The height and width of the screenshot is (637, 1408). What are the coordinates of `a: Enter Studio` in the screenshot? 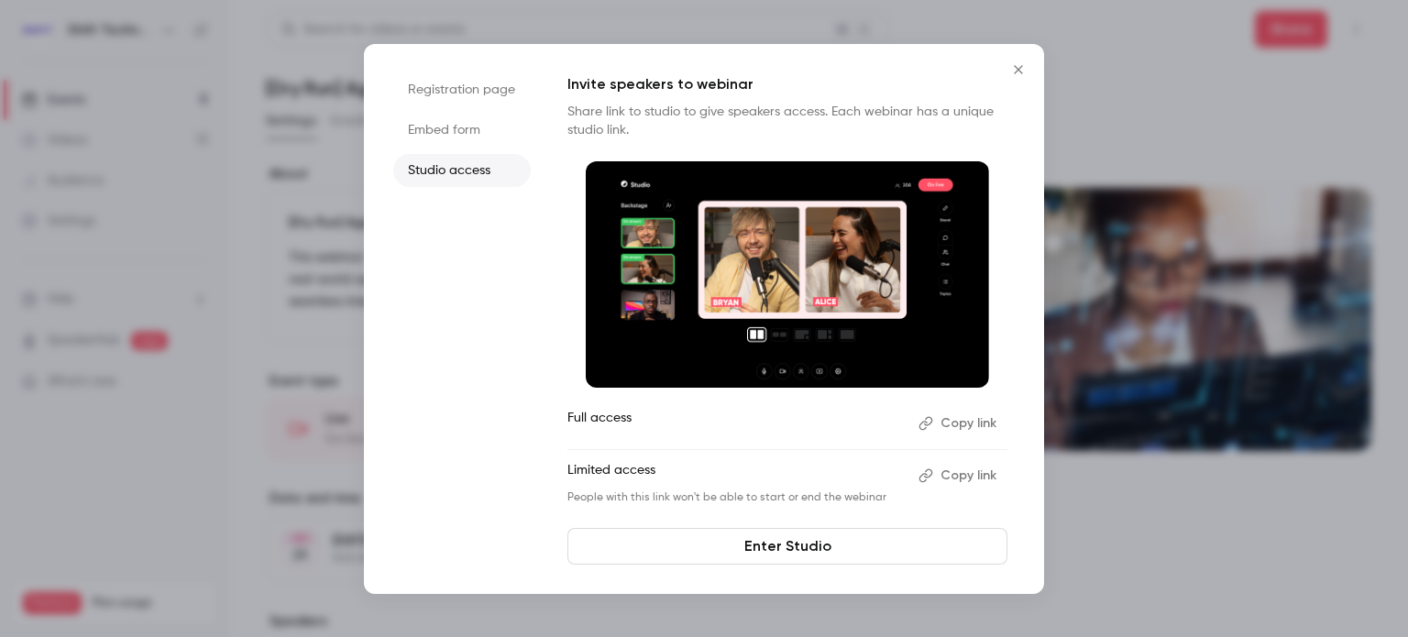 It's located at (787, 546).